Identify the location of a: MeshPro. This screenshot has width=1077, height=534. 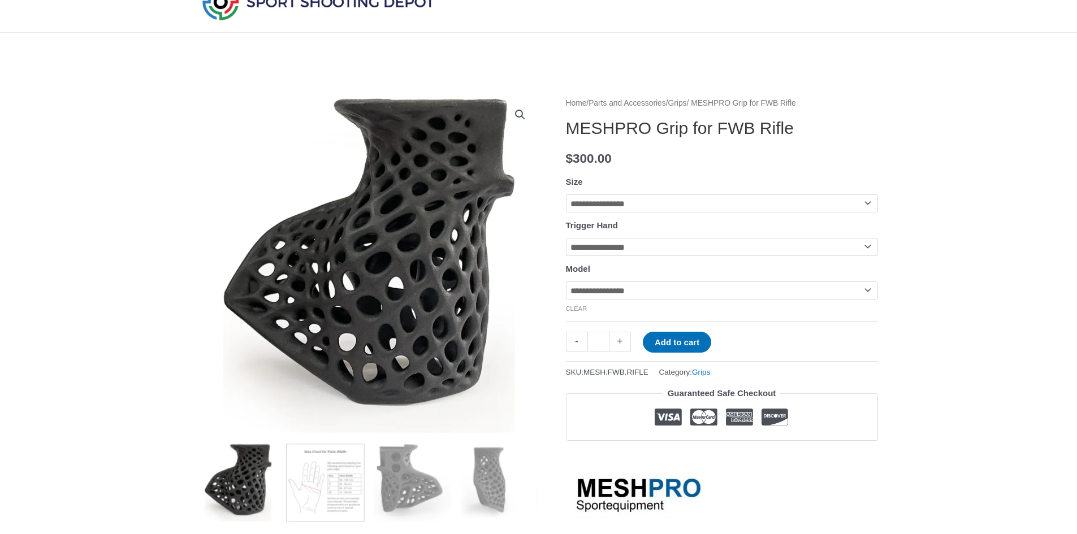
(638, 495).